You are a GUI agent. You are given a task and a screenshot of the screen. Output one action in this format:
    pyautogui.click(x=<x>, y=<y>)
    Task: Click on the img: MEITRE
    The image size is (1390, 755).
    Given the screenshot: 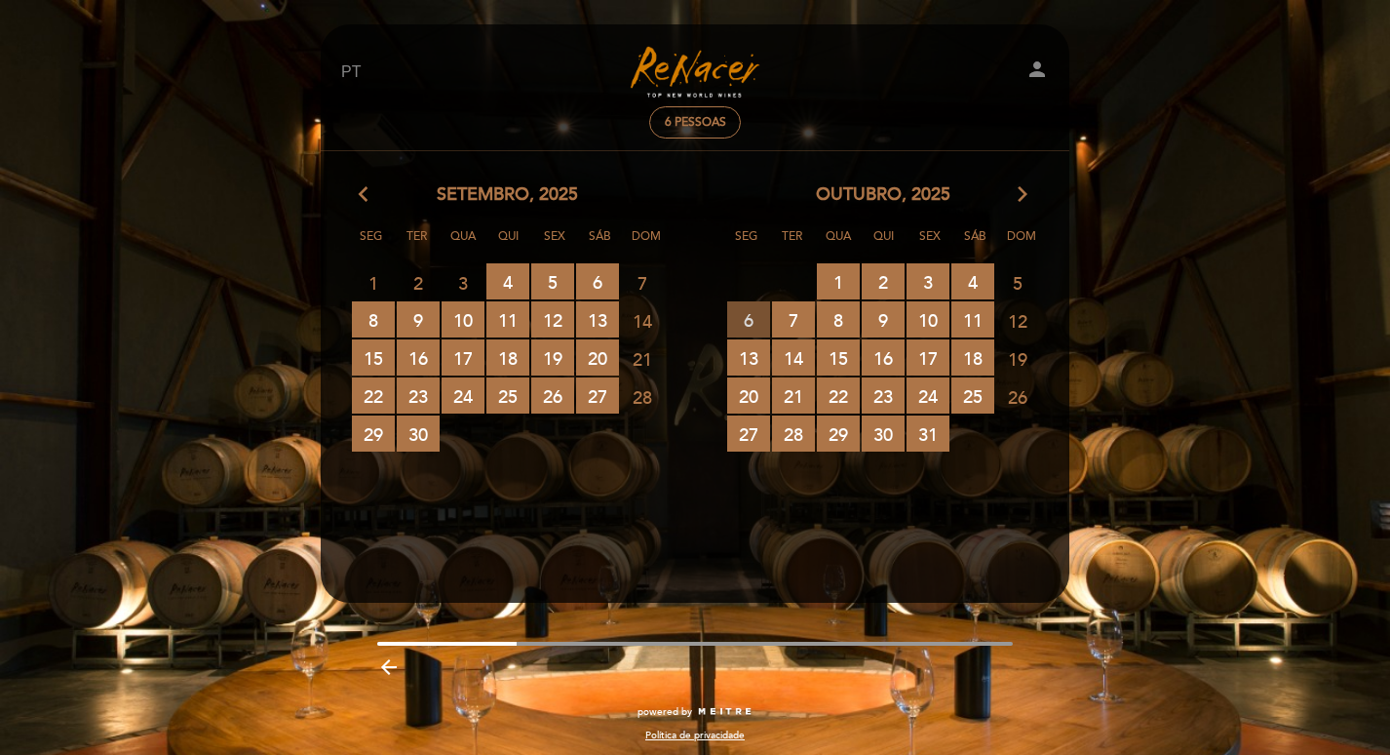 What is the action you would take?
    pyautogui.click(x=724, y=712)
    